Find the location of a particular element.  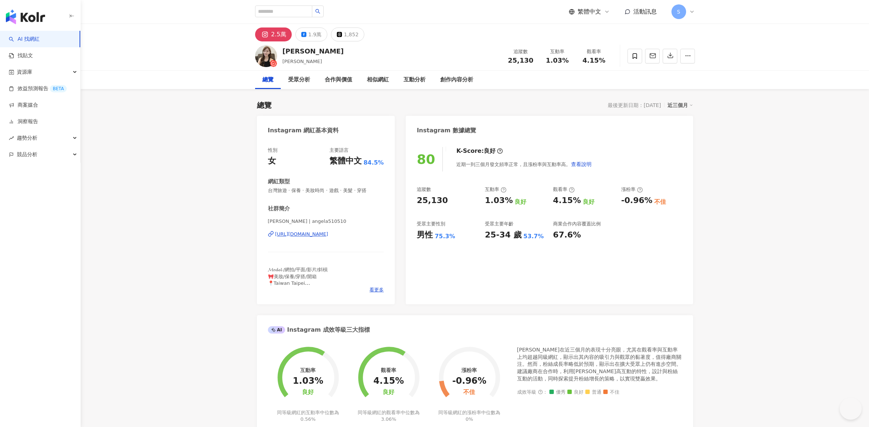

div: 受眾分析 is located at coordinates (299, 80).